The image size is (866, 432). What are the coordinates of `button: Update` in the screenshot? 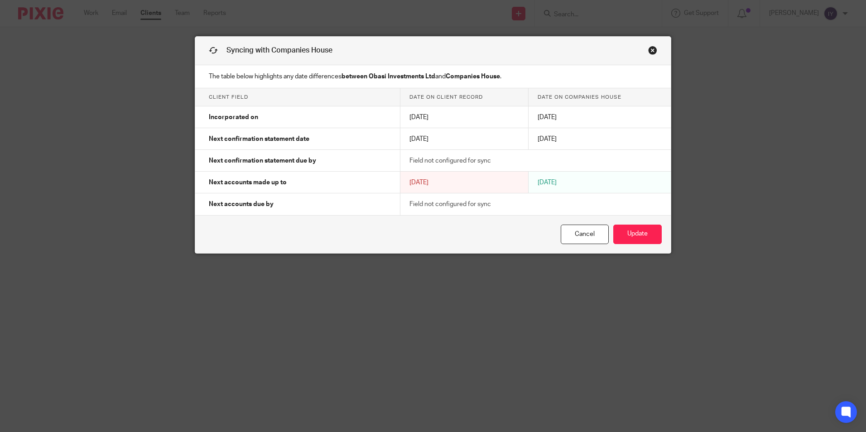 It's located at (637, 234).